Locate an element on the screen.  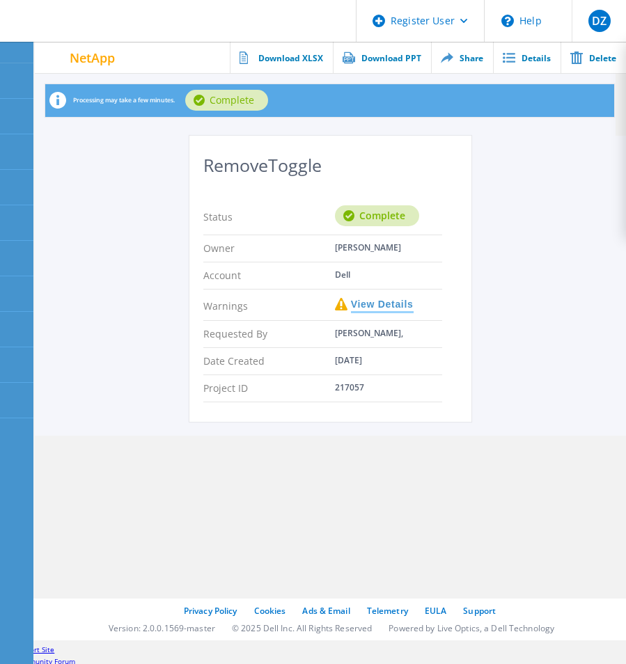
a: Details is located at coordinates (526, 57).